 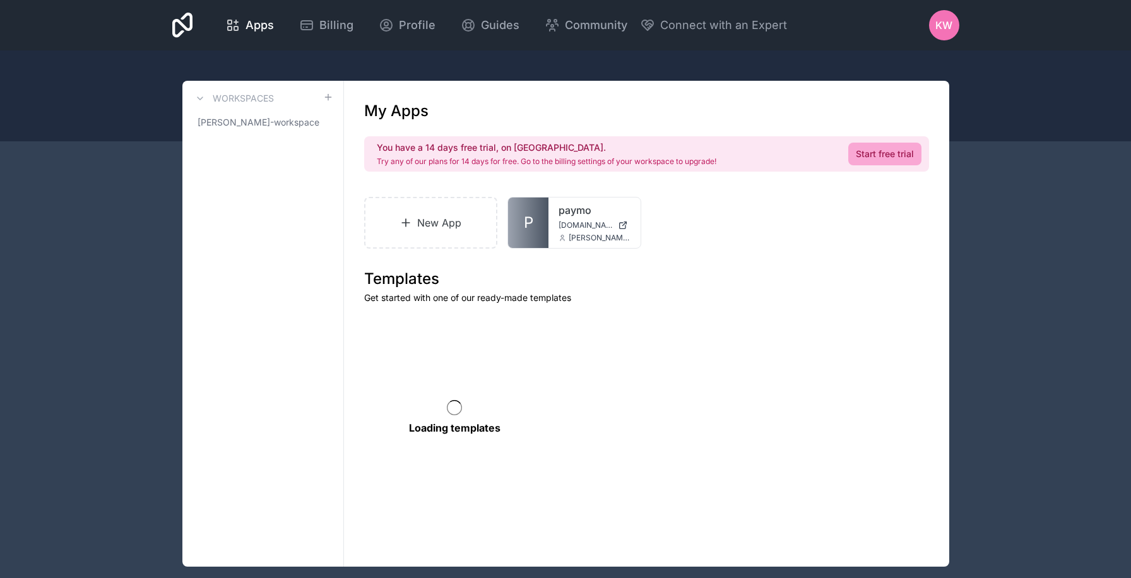 I want to click on span: Billing, so click(x=336, y=25).